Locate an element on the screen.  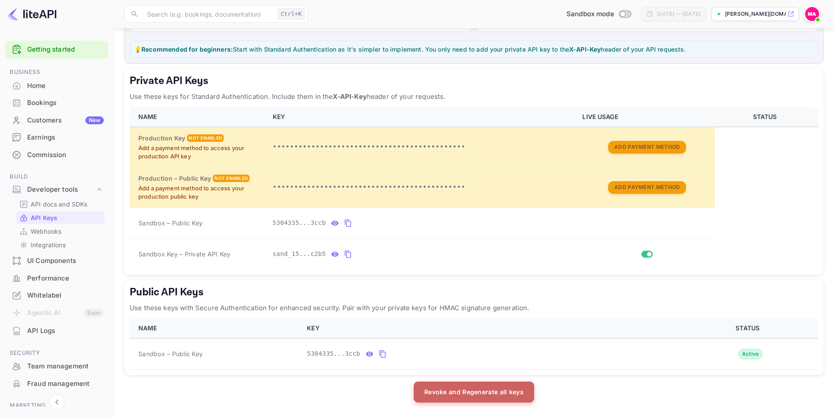
a: Bookings is located at coordinates (56, 102).